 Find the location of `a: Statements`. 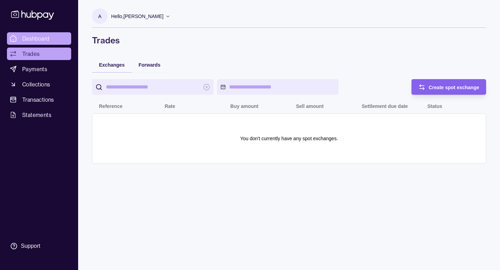

a: Statements is located at coordinates (39, 115).